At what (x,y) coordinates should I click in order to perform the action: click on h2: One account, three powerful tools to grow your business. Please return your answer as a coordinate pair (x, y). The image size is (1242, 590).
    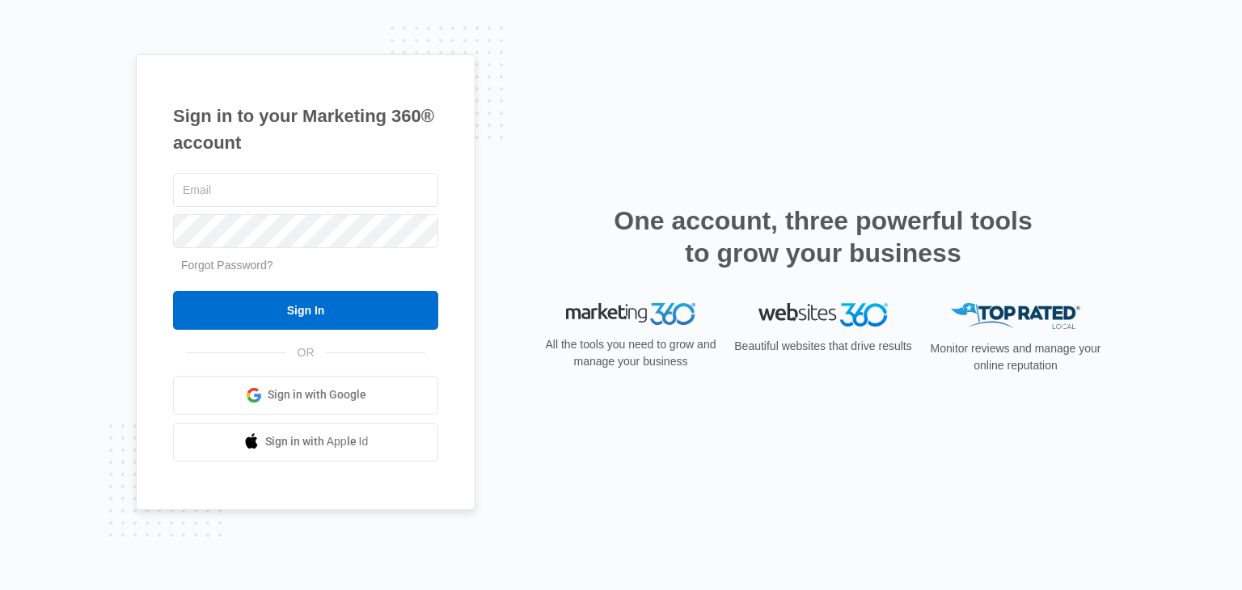
    Looking at the image, I should click on (823, 237).